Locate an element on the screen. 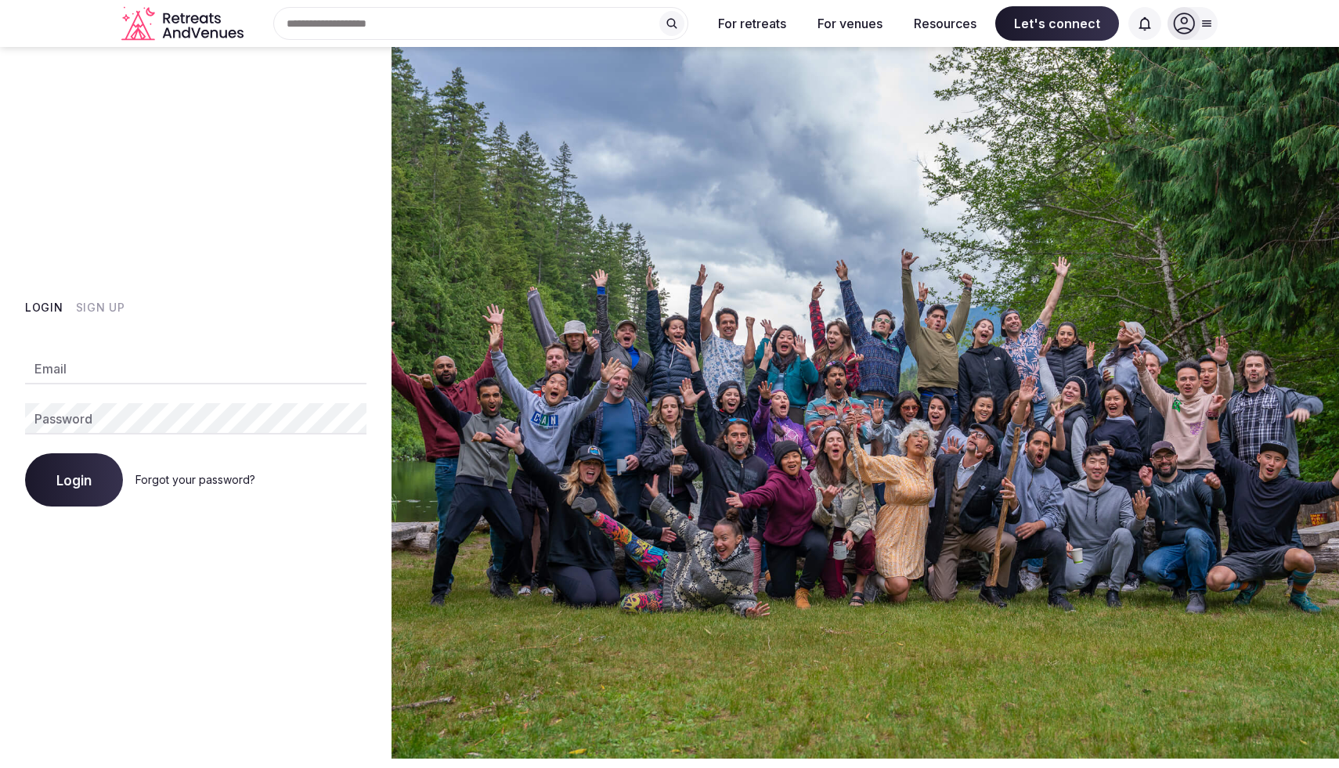 This screenshot has width=1339, height=768. button: For venues is located at coordinates (850, 23).